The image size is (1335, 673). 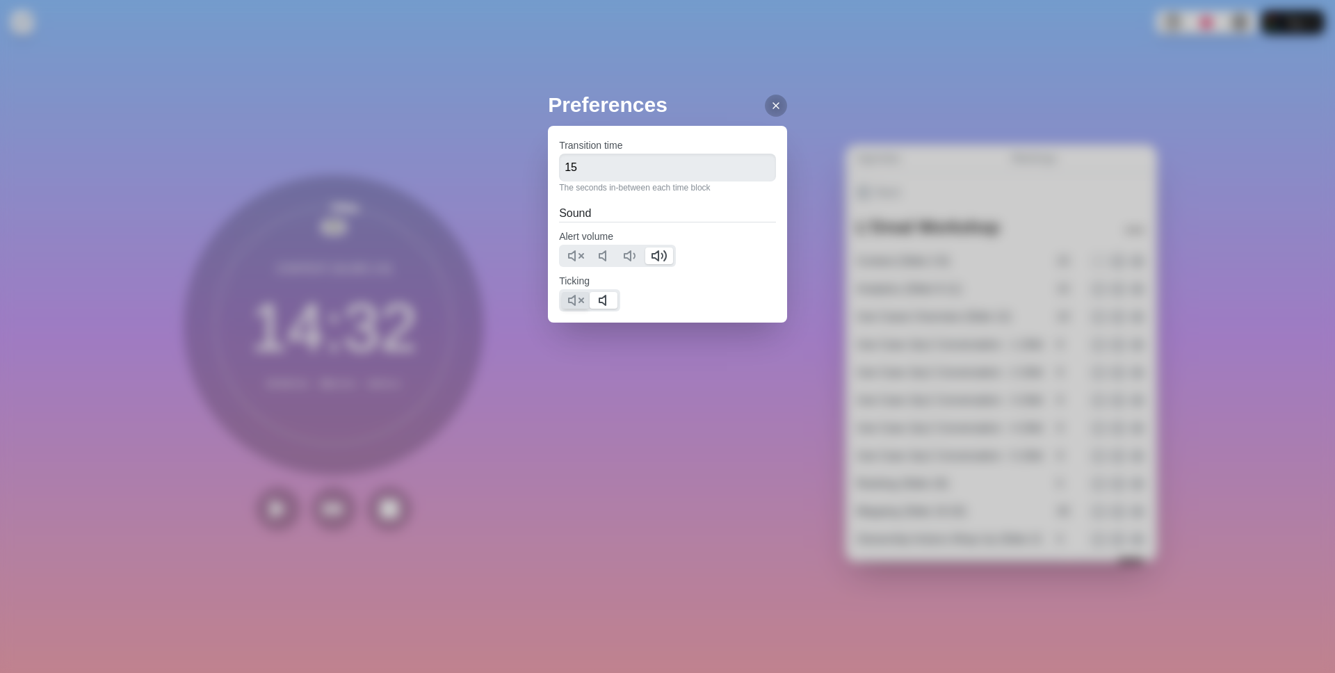 I want to click on label: Alert volume, so click(x=586, y=236).